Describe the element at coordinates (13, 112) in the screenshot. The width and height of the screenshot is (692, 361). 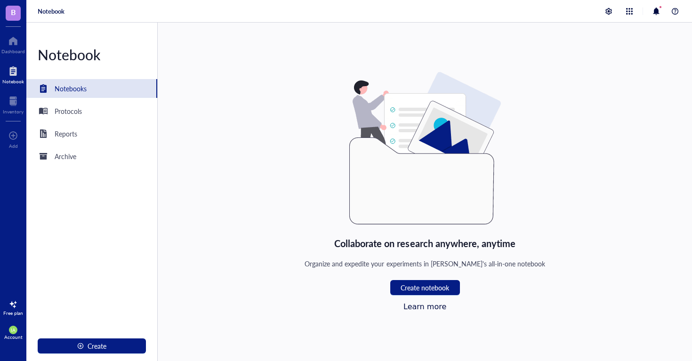
I see `div: Inventory` at that location.